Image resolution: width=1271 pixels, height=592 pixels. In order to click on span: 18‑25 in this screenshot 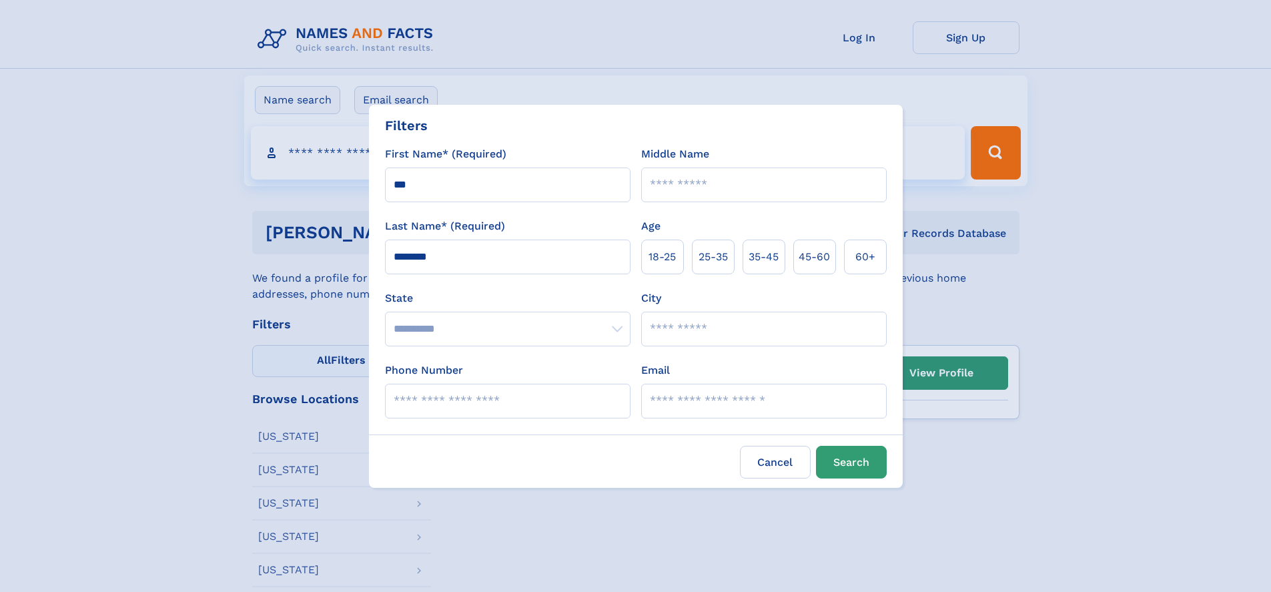, I will do `click(662, 257)`.